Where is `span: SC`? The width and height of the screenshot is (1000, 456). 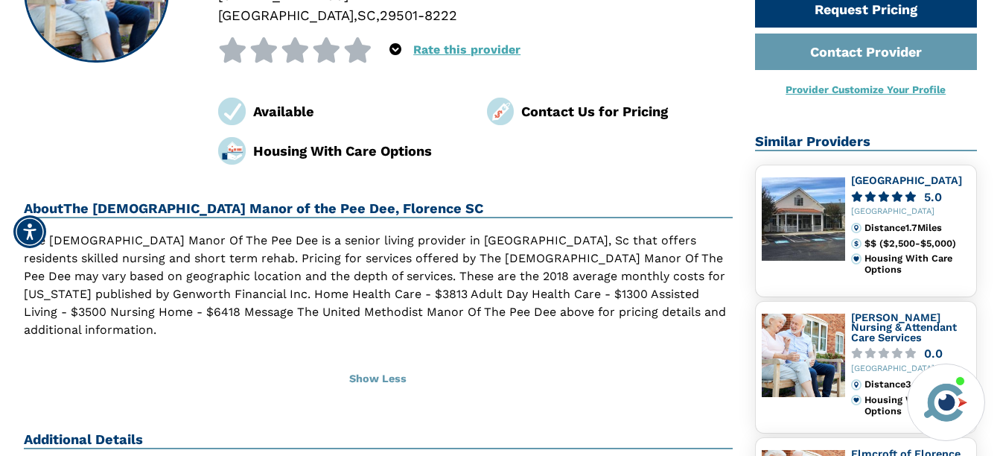
span: SC is located at coordinates (366, 15).